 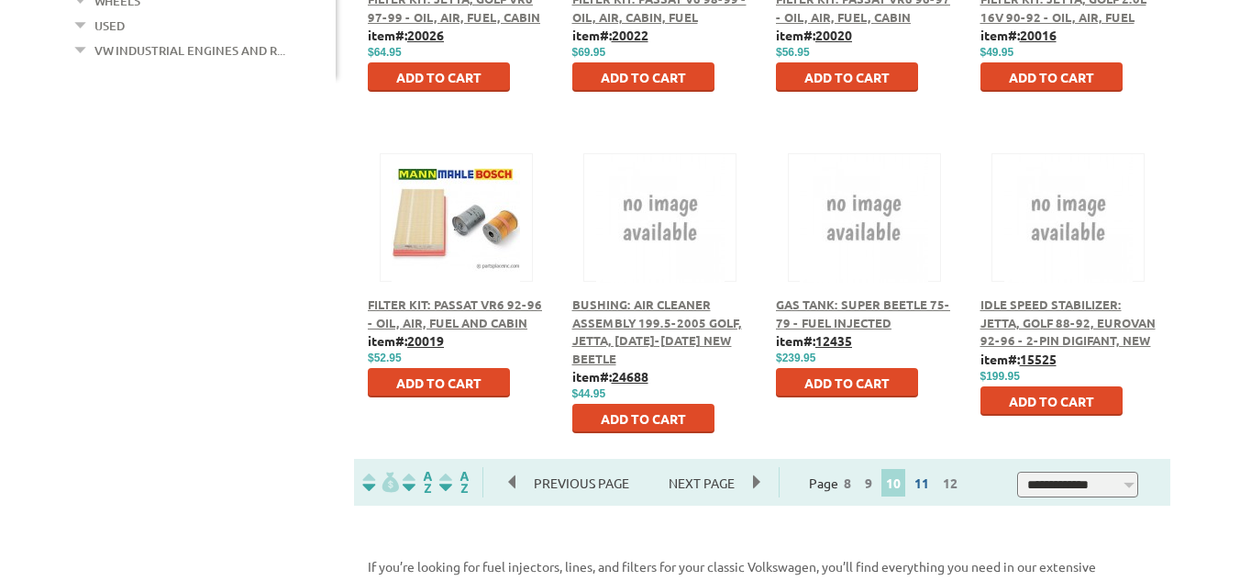 What do you see at coordinates (863, 313) in the screenshot?
I see `span: Gas Tank: Super Beetle 75-79 - Fuel Injected` at bounding box center [863, 313].